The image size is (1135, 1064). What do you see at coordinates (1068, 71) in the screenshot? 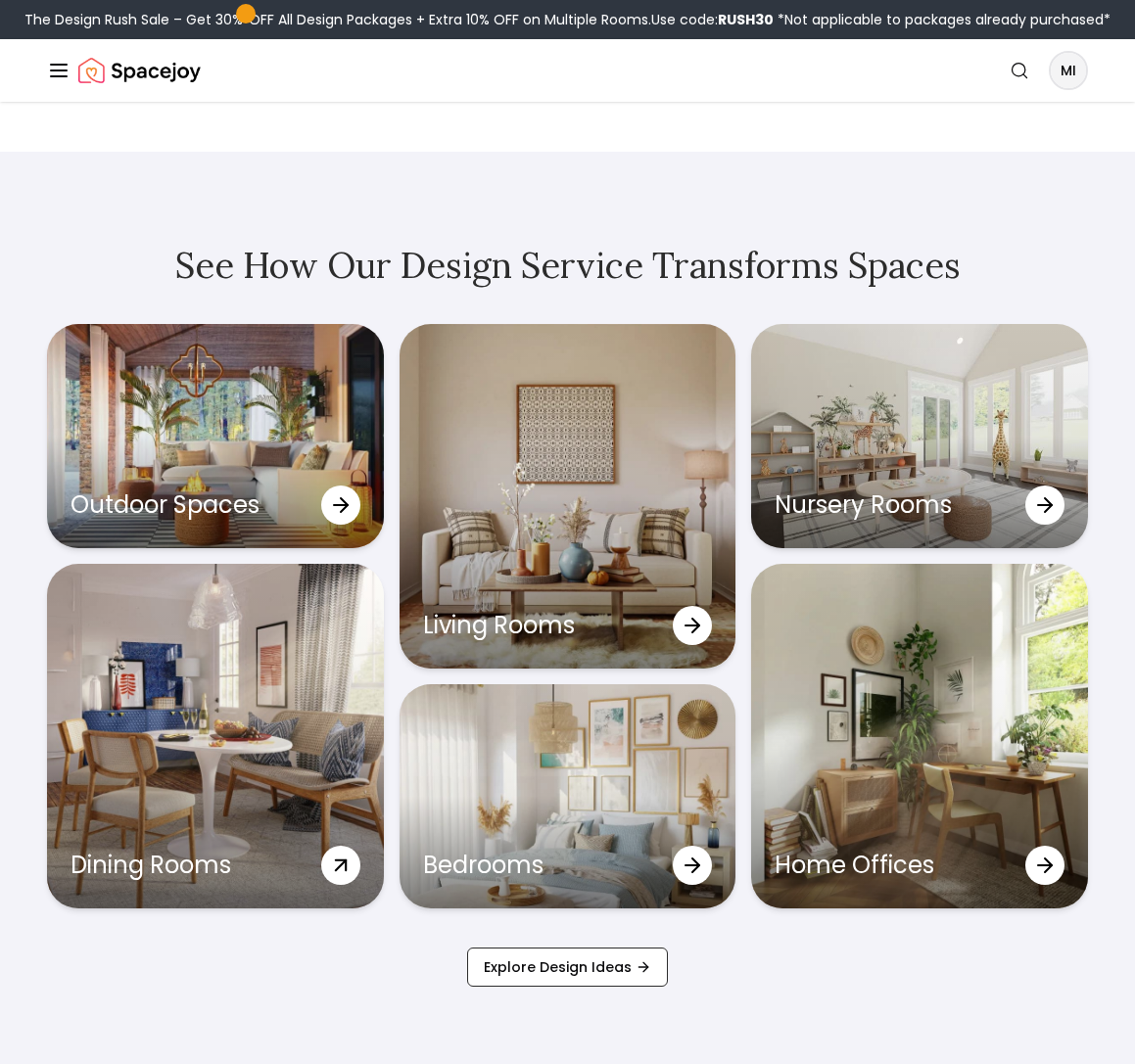
I see `span: MI` at bounding box center [1068, 71].